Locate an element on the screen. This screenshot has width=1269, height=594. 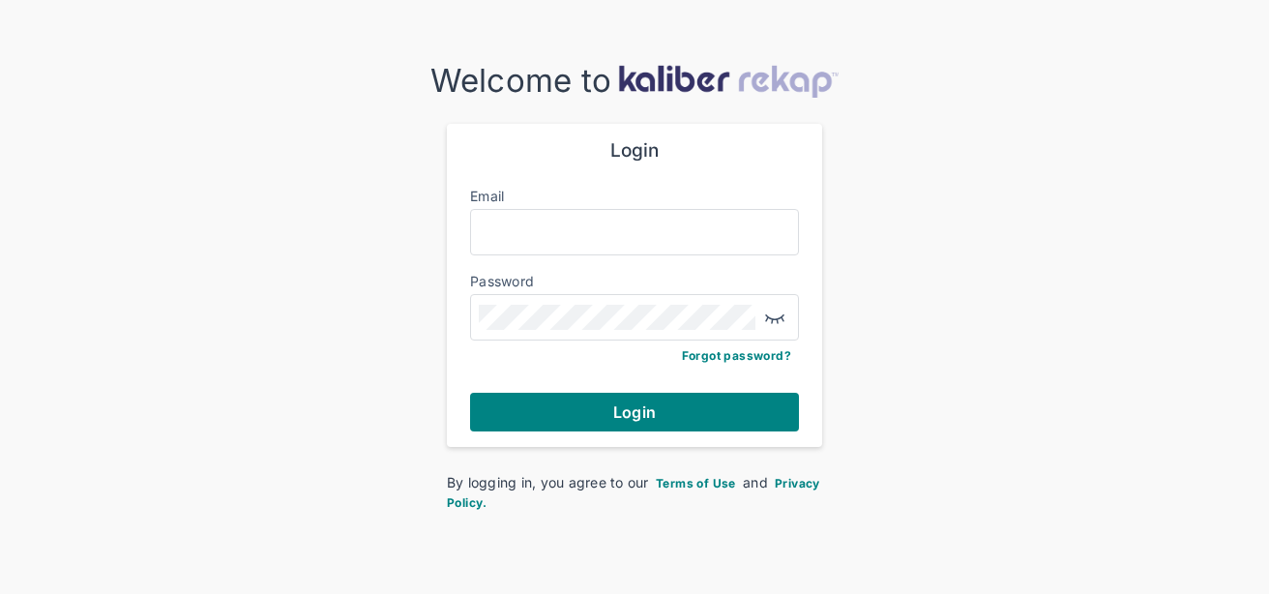
div: Login is located at coordinates (635, 151).